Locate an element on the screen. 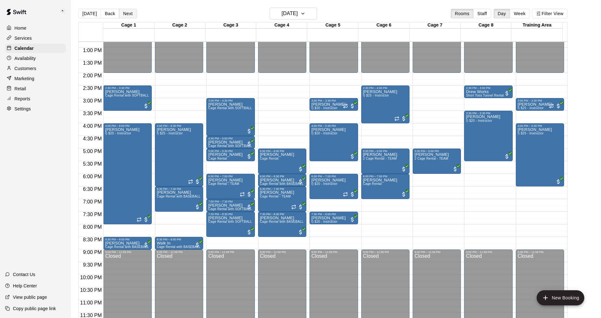 The image size is (601, 318). div: Cage 5 is located at coordinates (333, 25).